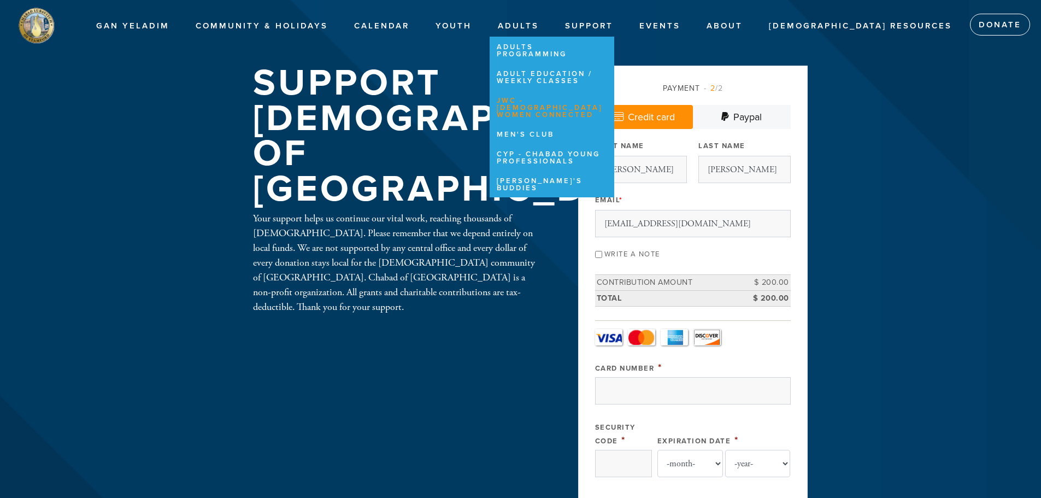 The width and height of the screenshot is (1041, 498). What do you see at coordinates (518, 26) in the screenshot?
I see `a: Adults` at bounding box center [518, 26].